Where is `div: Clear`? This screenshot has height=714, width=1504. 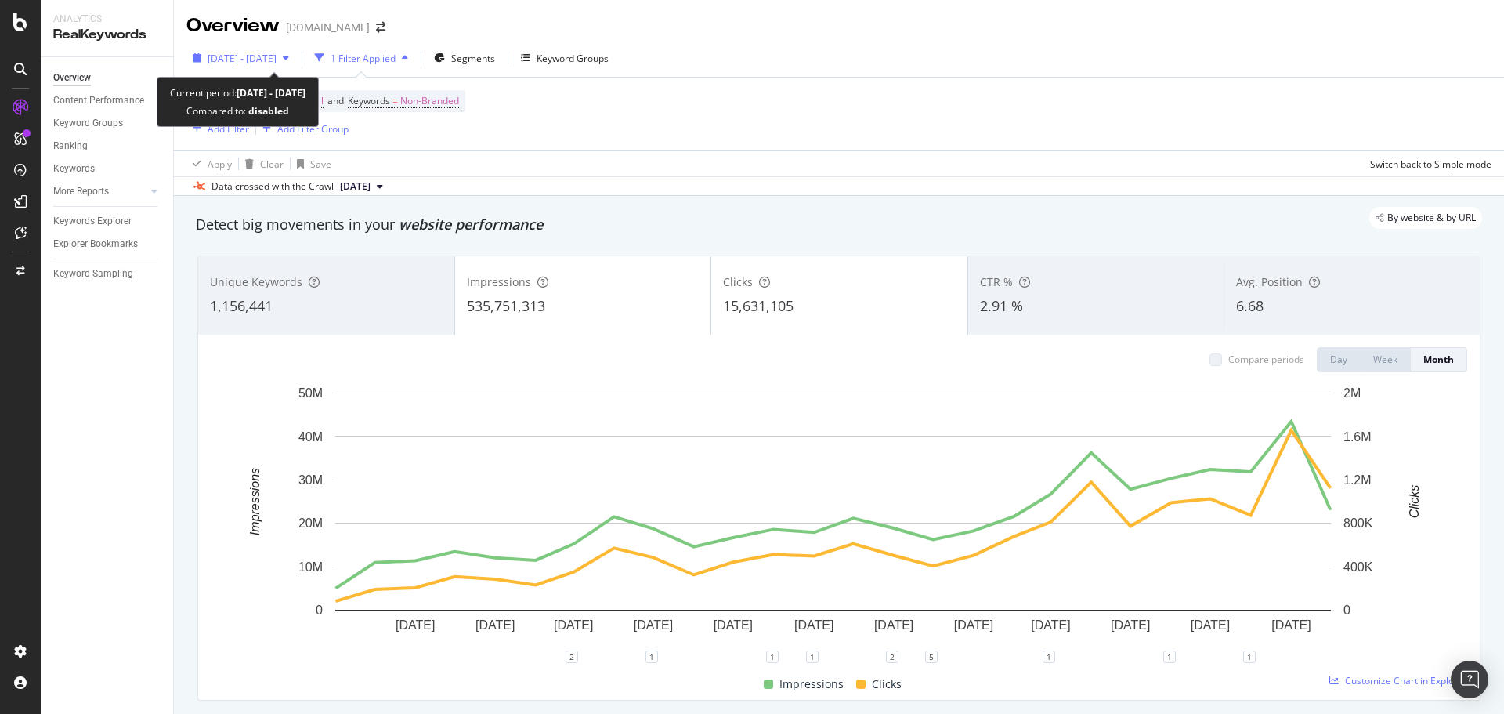
div: Clear is located at coordinates (272, 164).